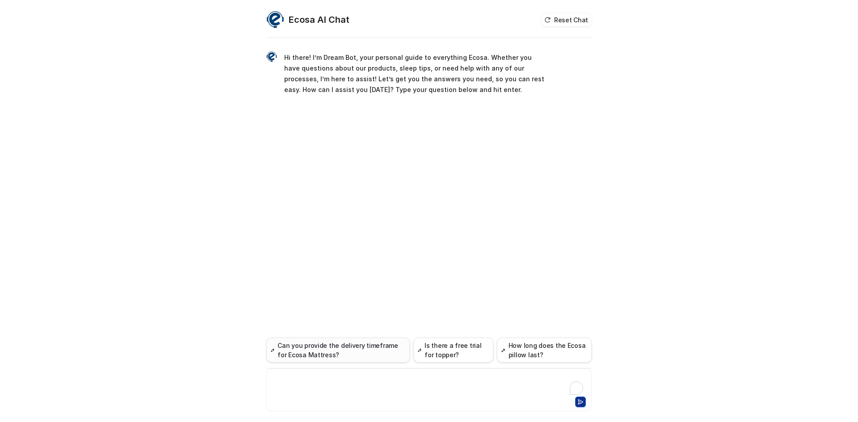 This screenshot has height=422, width=858. Describe the element at coordinates (566, 20) in the screenshot. I see `button: Reset Chat` at that location.